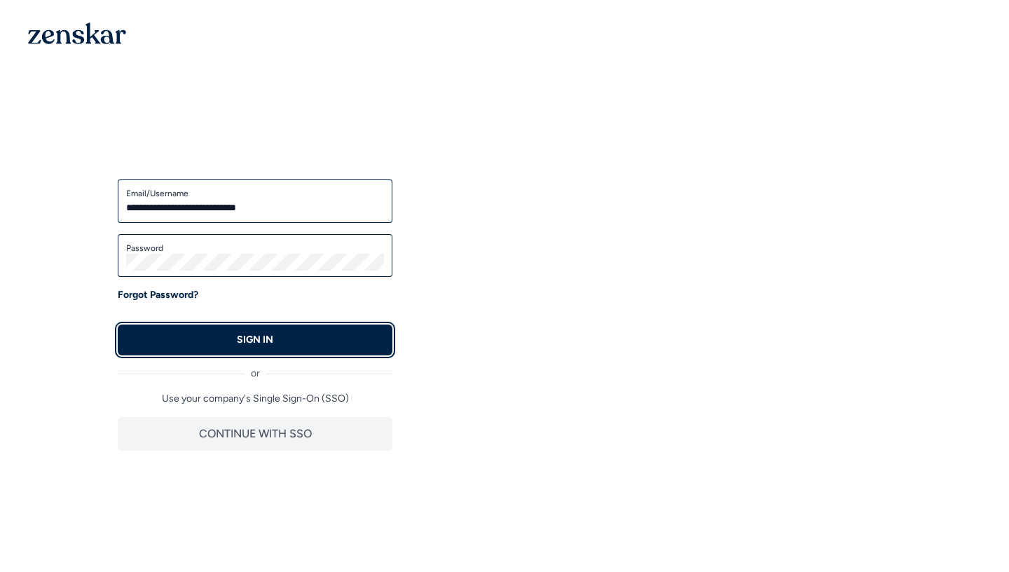  Describe the element at coordinates (255, 368) in the screenshot. I see `div: or` at that location.